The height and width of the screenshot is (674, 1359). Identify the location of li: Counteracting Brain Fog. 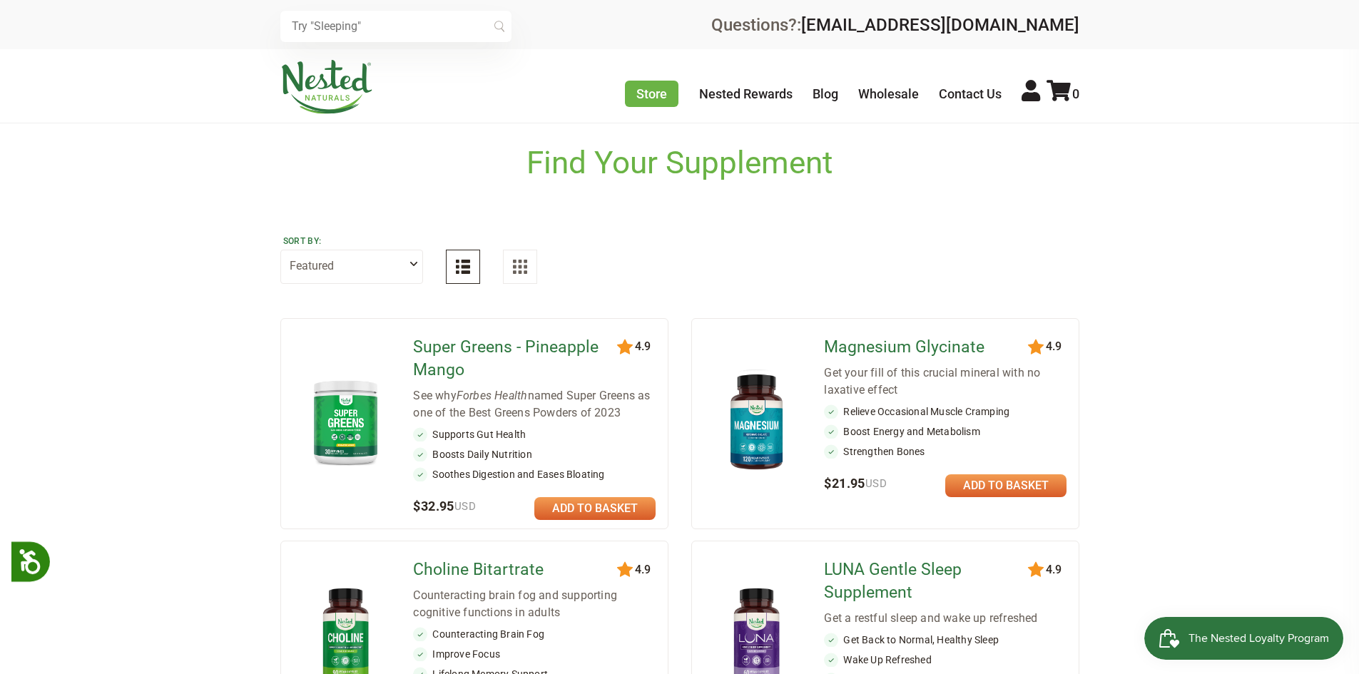
(534, 634).